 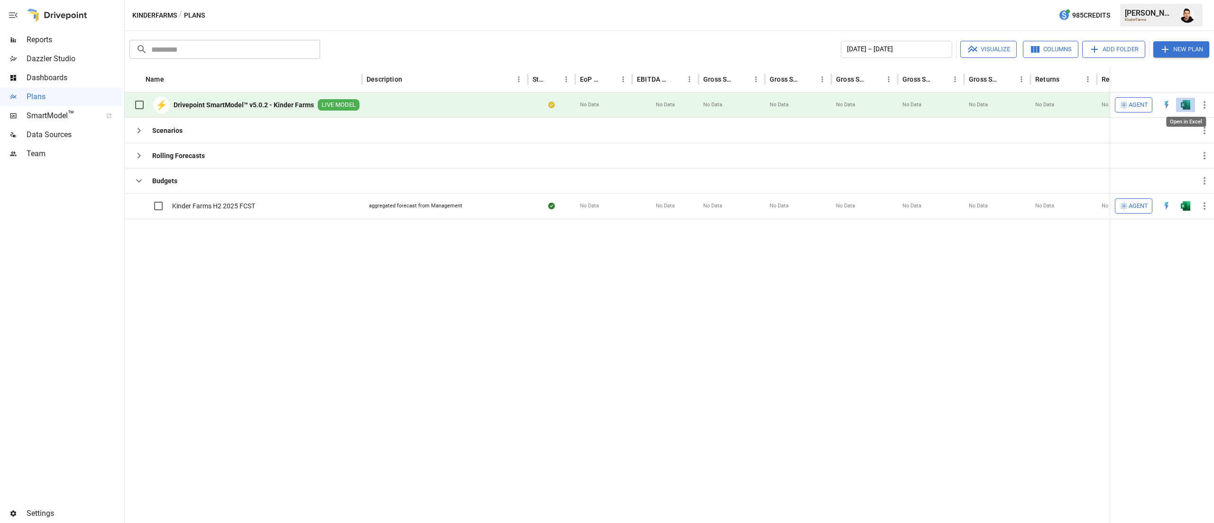 What do you see at coordinates (178, 156) in the screenshot?
I see `b: Rolling Forecasts` at bounding box center [178, 156].